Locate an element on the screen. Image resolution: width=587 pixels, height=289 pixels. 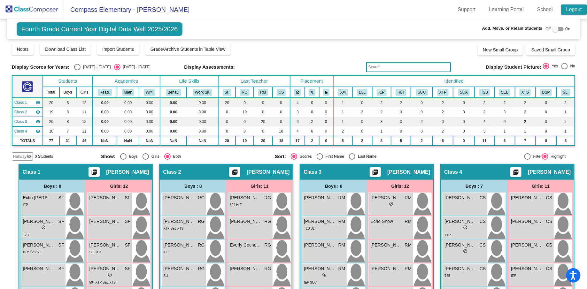
span: IEP is located at coordinates (25, 205).